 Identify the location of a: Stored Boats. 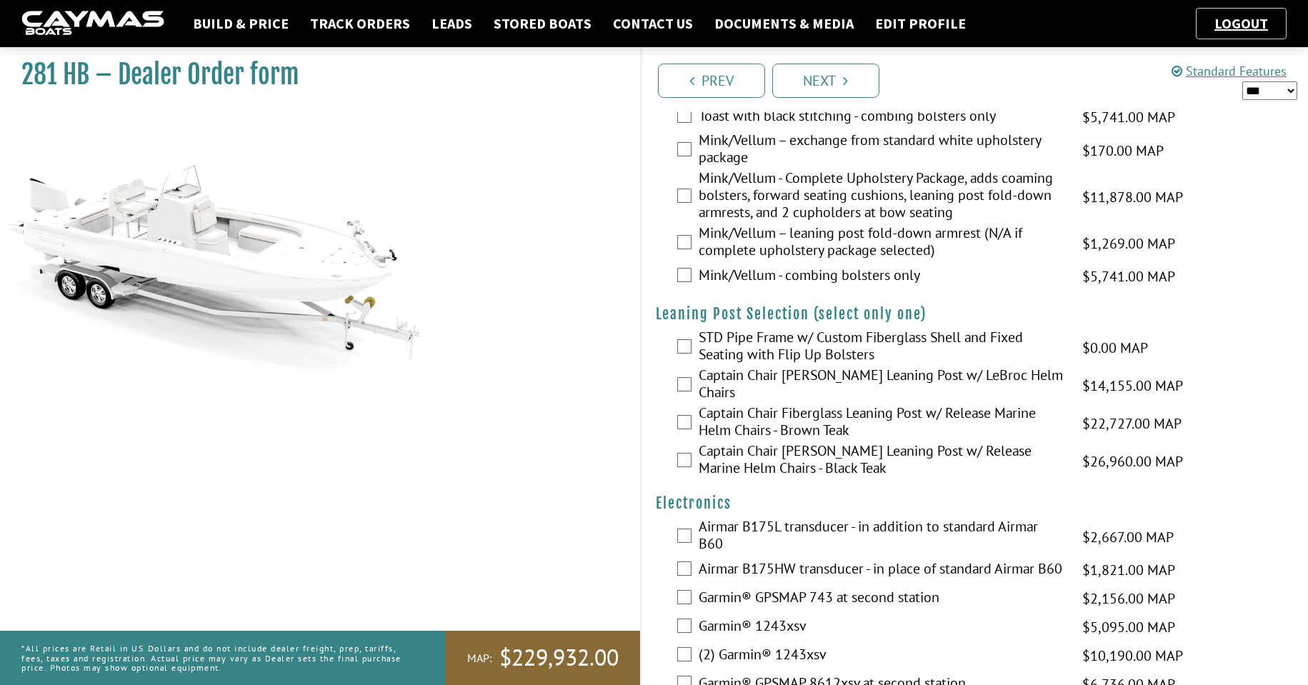
(542, 24).